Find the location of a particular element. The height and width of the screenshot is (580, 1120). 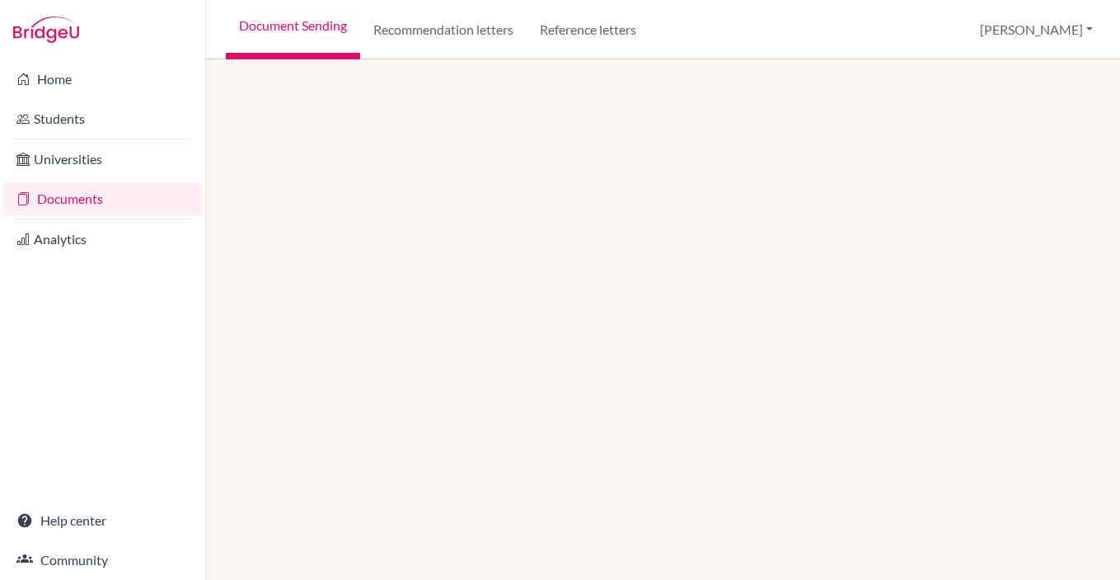

a: Analytics is located at coordinates (102, 239).